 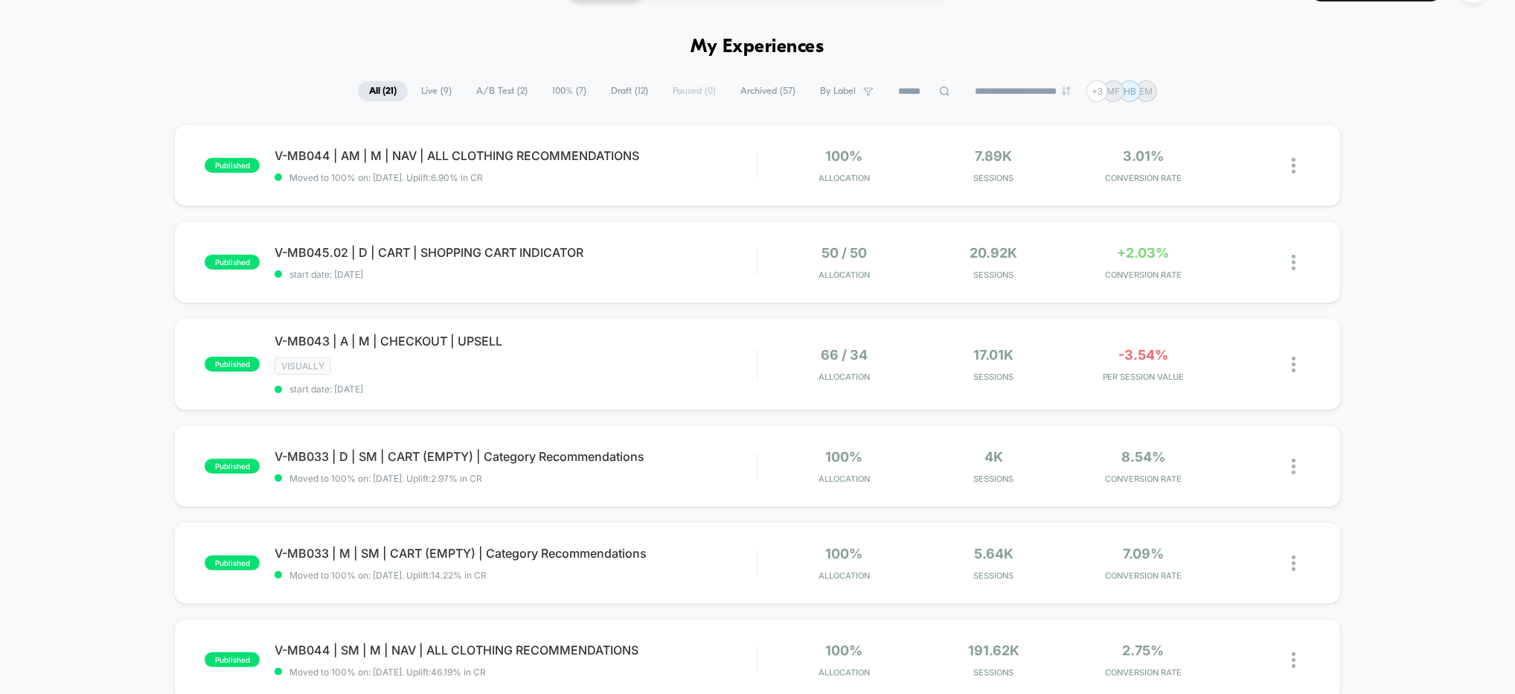 I want to click on span: 5.64k, so click(x=993, y=553).